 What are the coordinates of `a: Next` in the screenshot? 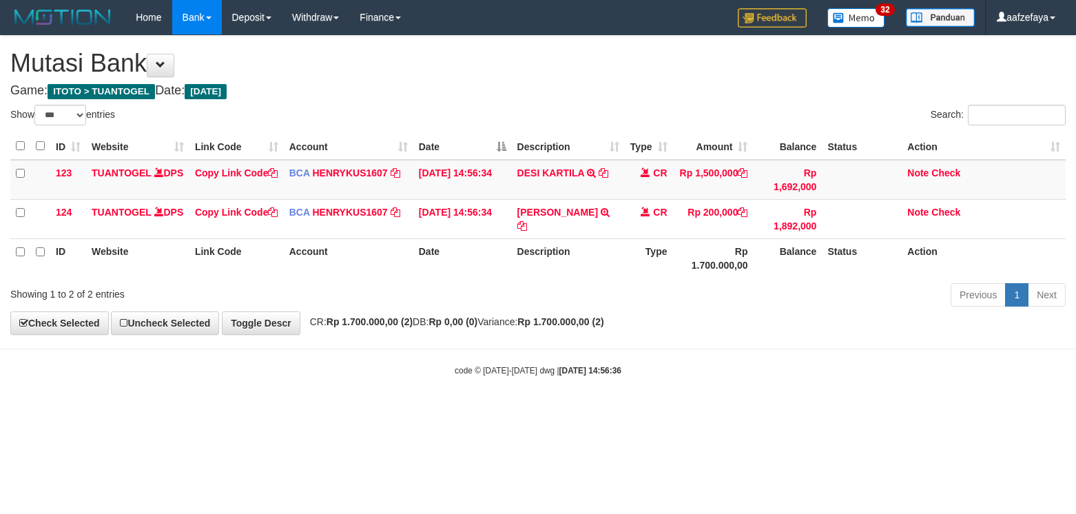 It's located at (1046, 295).